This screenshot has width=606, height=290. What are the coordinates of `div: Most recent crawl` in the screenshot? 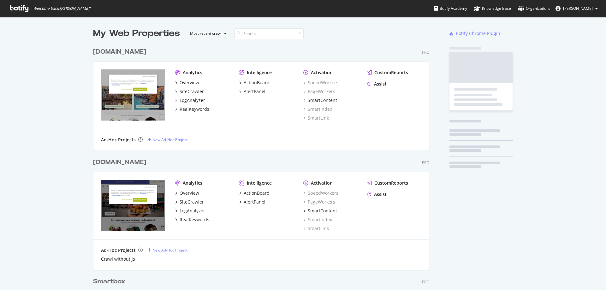 It's located at (206, 33).